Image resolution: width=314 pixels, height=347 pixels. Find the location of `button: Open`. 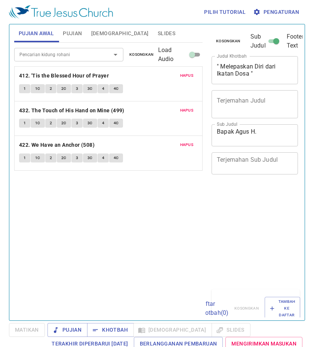

button: Open is located at coordinates (116, 55).